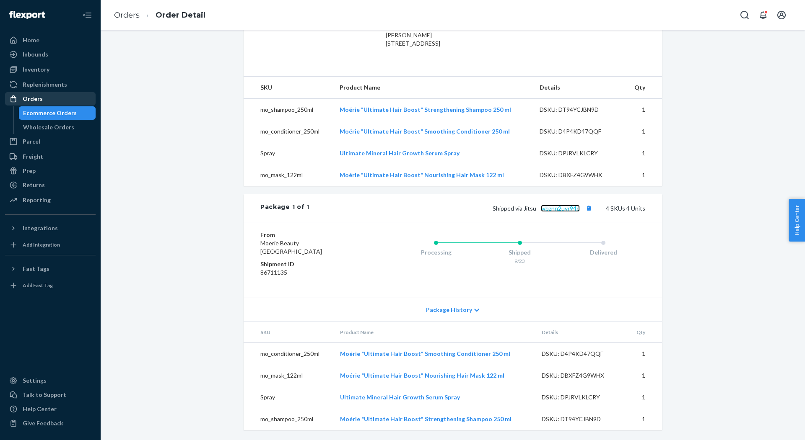 This screenshot has width=805, height=440. Describe the element at coordinates (87, 15) in the screenshot. I see `button: Close Navigation` at that location.